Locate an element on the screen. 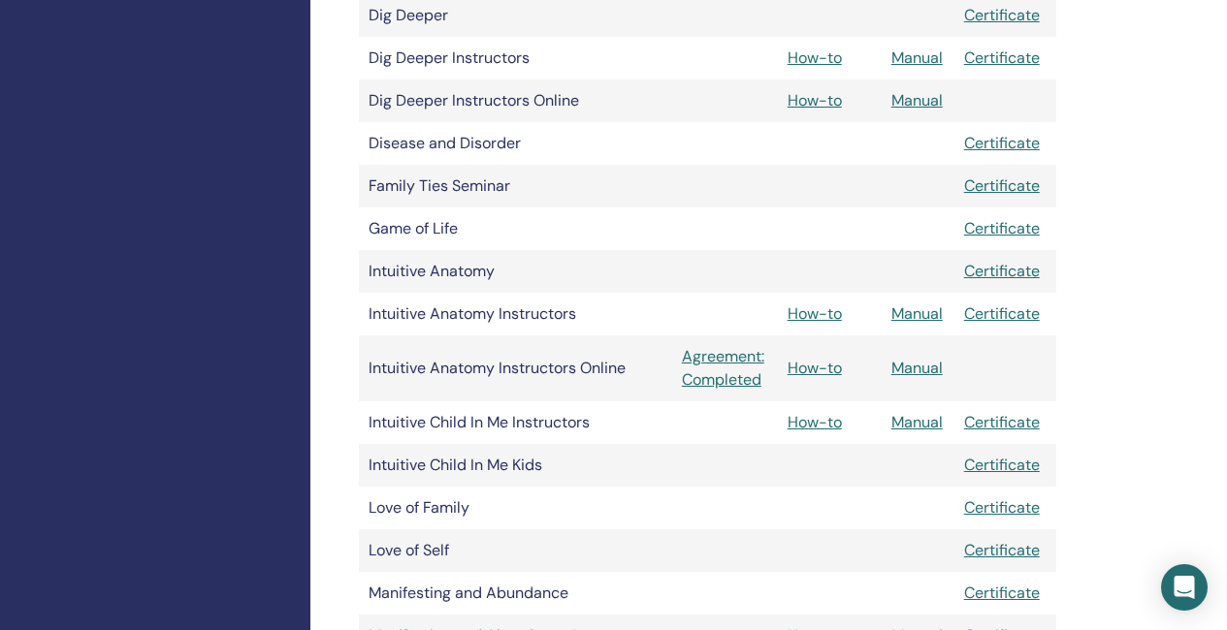 This screenshot has width=1227, height=630. td: Intuitive Child In Me Instructors is located at coordinates (515, 423).